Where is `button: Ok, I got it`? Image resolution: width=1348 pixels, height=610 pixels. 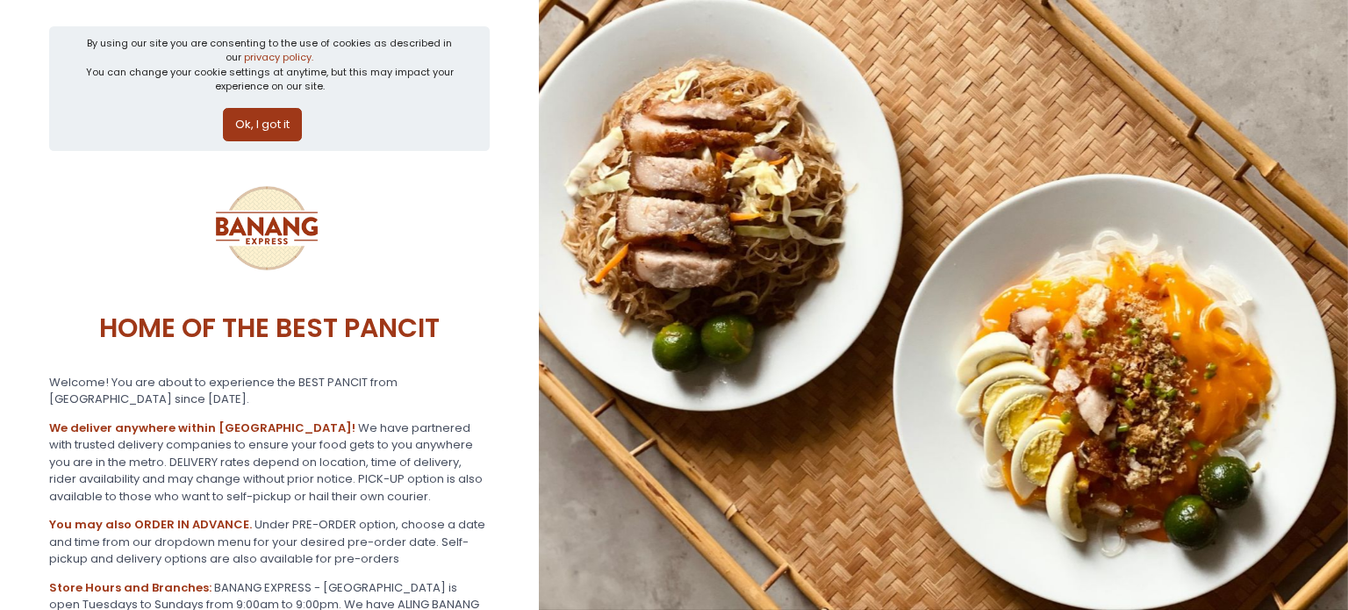
button: Ok, I got it is located at coordinates (262, 125).